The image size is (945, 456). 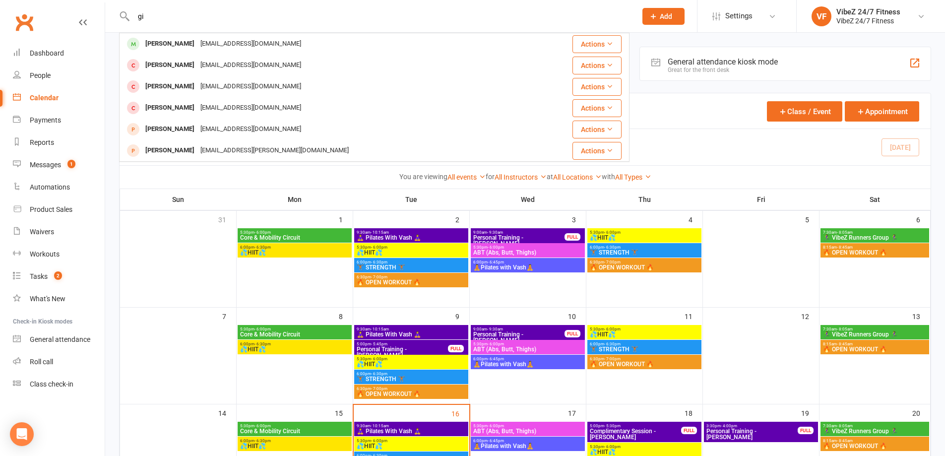 I want to click on div: Automations, so click(x=50, y=187).